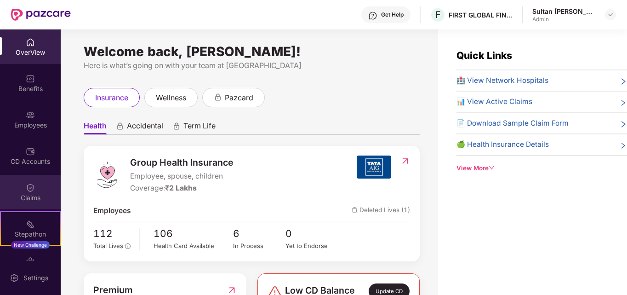 This screenshot has height=295, width=627. Describe the element at coordinates (112, 210) in the screenshot. I see `span: Employees` at that location.